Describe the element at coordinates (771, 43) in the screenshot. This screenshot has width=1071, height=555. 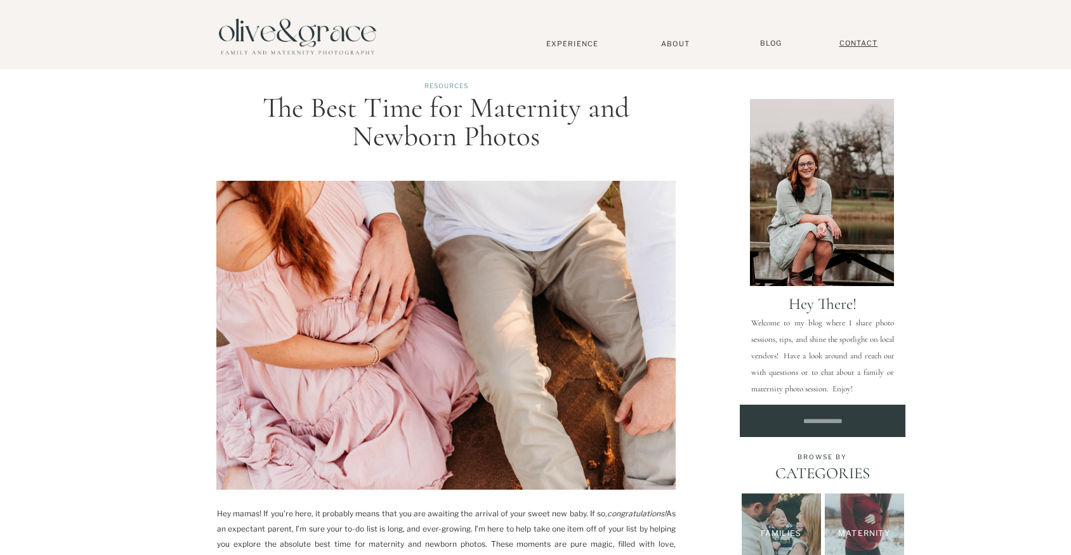
I see `a: BLOG` at that location.